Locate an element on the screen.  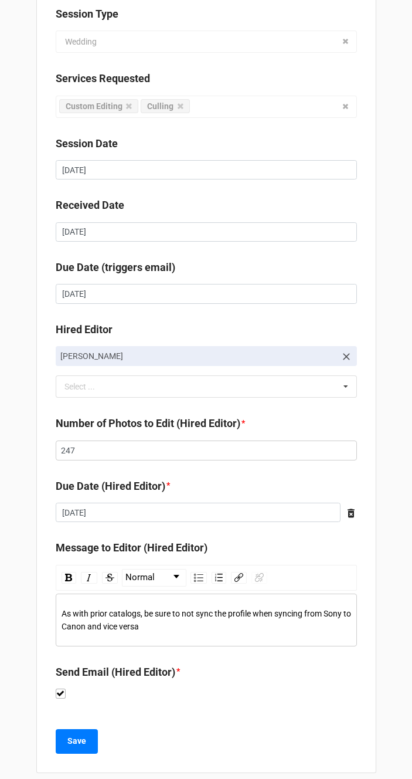
div: rdw-editor is located at coordinates (206, 620).